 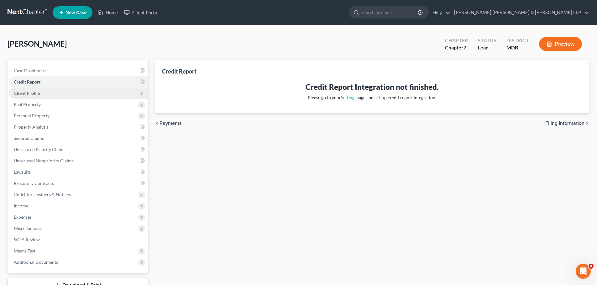 I want to click on span: 4, so click(x=591, y=267).